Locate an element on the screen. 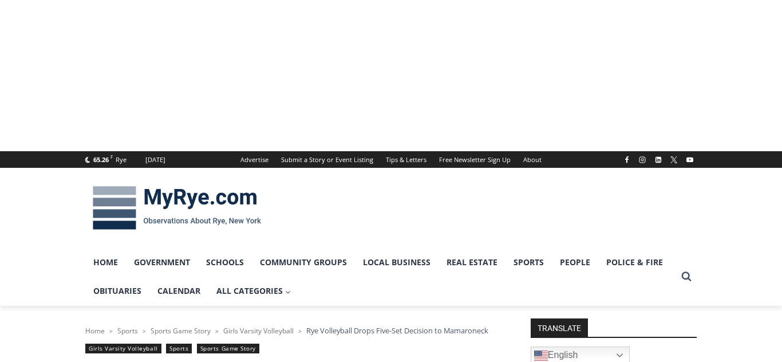 The width and height of the screenshot is (782, 362). span: Sports is located at coordinates (128, 330).